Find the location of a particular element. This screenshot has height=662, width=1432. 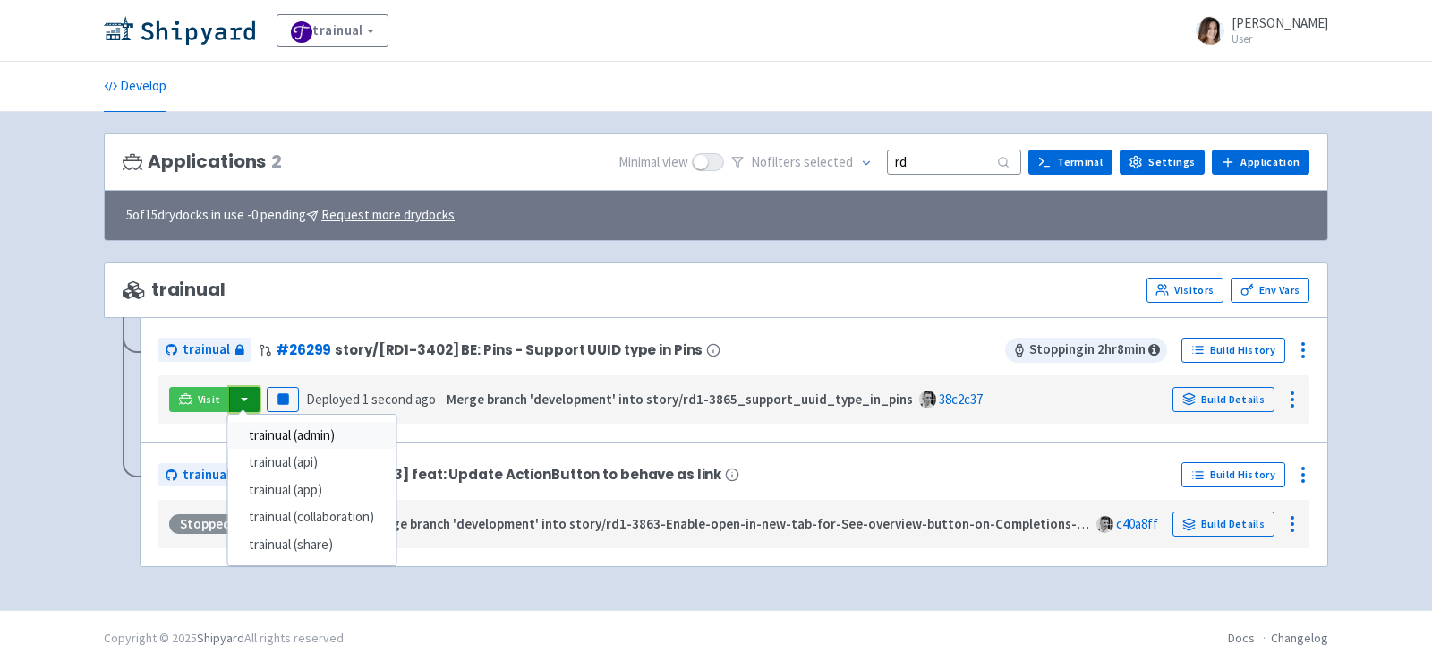

a: Application is located at coordinates (1260, 162).